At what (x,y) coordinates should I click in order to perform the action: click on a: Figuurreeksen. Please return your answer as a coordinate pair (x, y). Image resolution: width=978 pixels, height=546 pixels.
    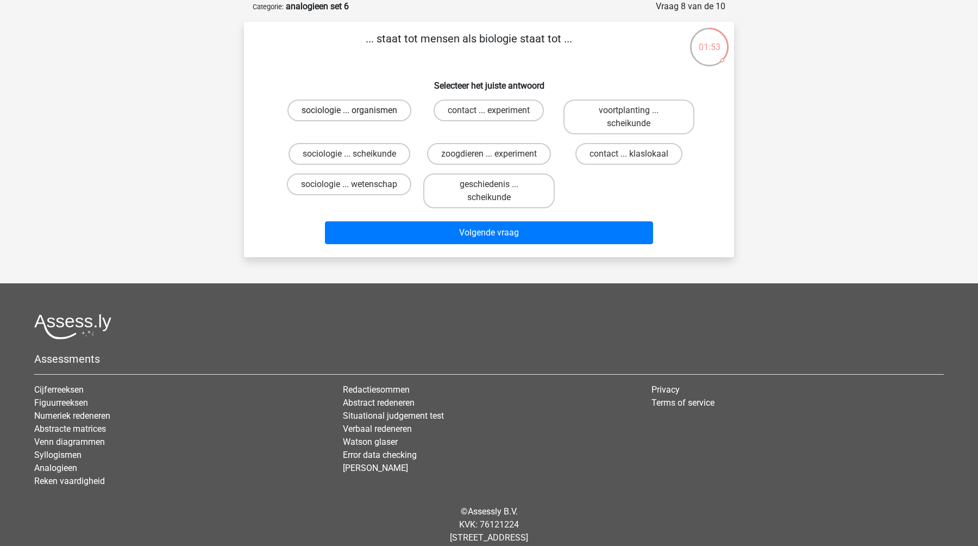
    Looking at the image, I should click on (61, 402).